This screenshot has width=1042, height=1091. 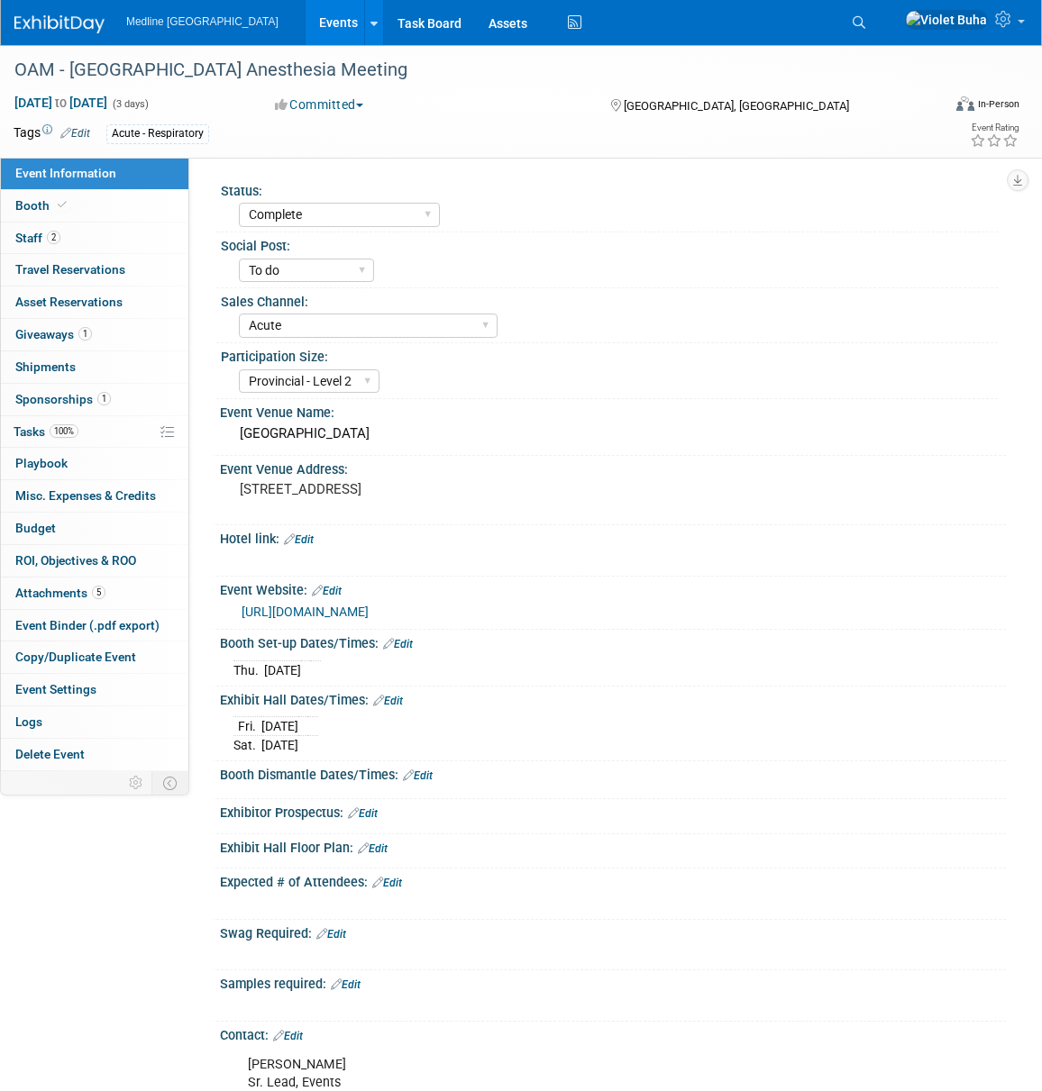 What do you see at coordinates (946, 20) in the screenshot?
I see `img: Violet Buha` at bounding box center [946, 20].